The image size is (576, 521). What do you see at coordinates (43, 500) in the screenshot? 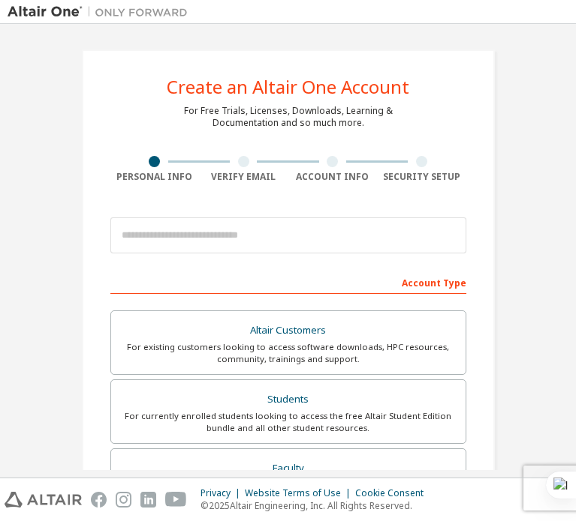
I see `img: altair_logo.svg` at bounding box center [43, 500].